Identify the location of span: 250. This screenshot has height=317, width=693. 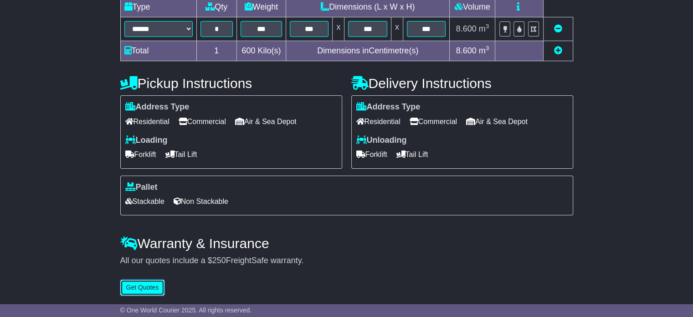
(219, 260).